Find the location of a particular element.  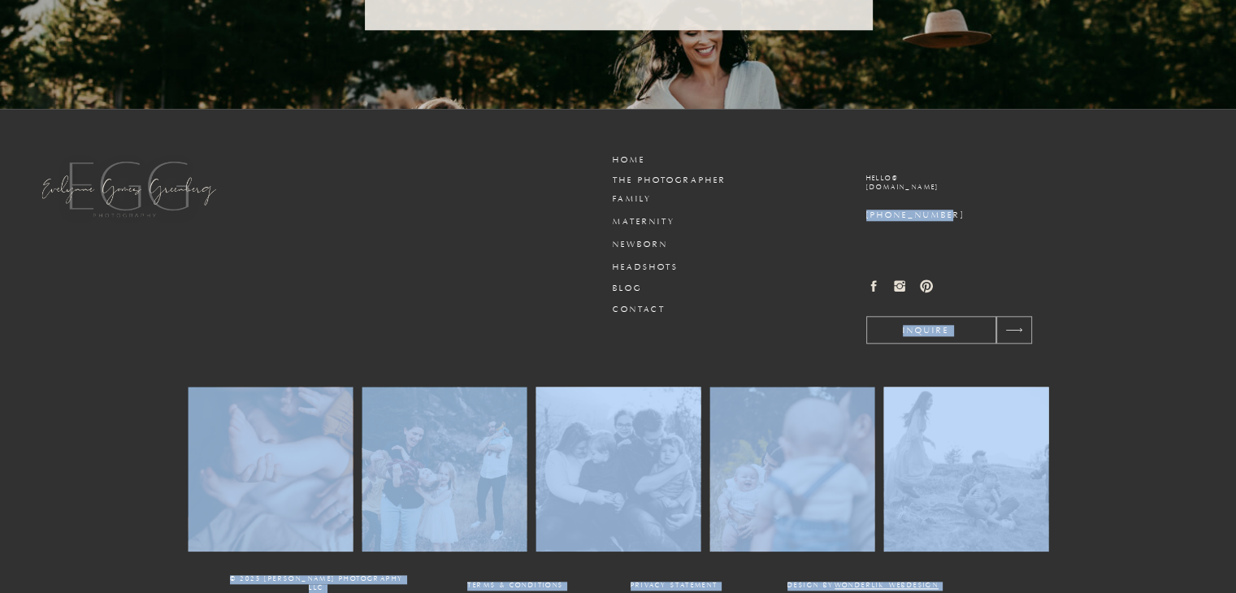

a: maternity is located at coordinates (652, 222).